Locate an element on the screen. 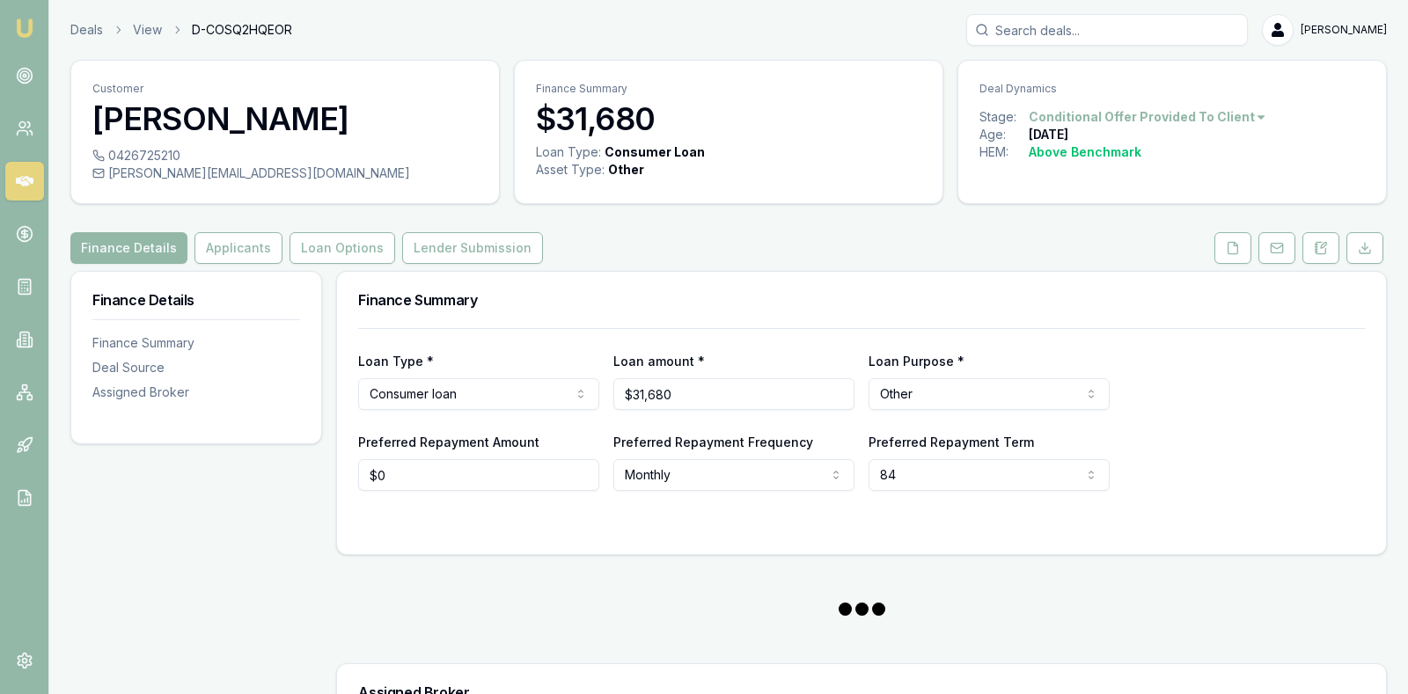  h3: Finance Details is located at coordinates (196, 300).